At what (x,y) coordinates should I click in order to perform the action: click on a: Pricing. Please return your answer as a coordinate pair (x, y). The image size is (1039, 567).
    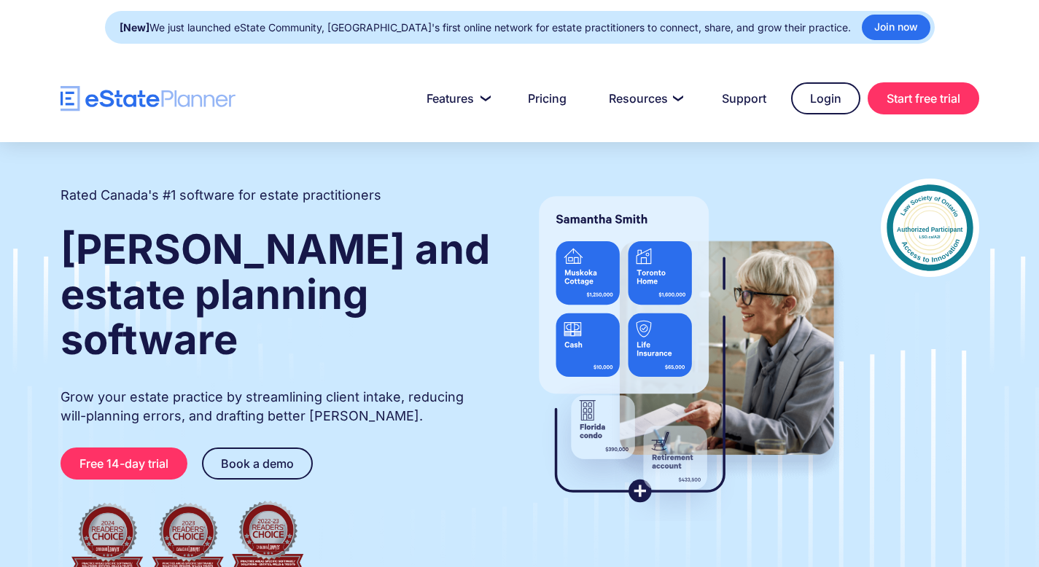
    Looking at the image, I should click on (547, 98).